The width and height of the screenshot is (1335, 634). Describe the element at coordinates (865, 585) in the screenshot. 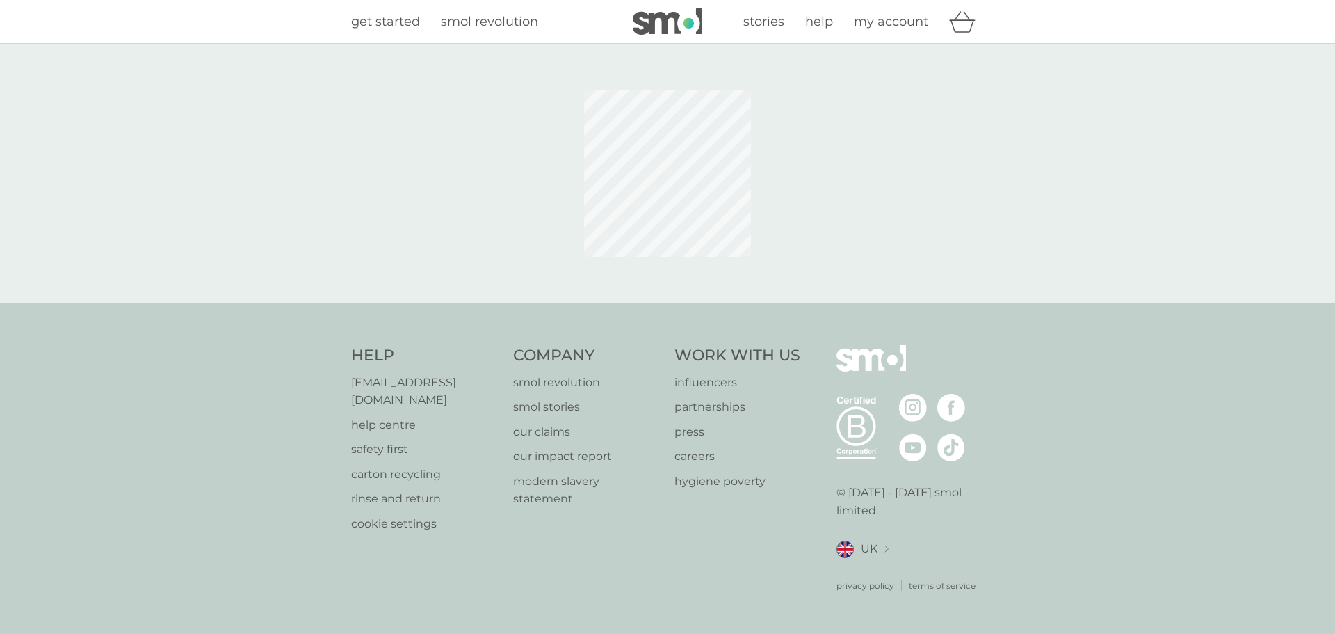

I see `p: privacy policy` at that location.